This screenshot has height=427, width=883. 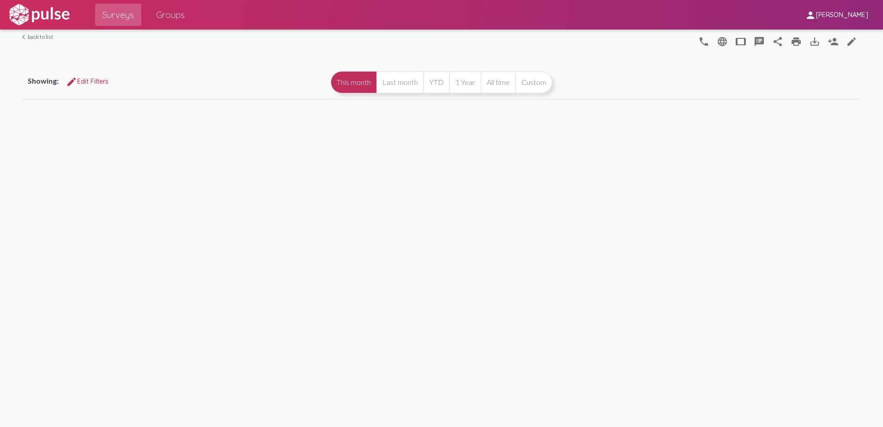 I want to click on button: Custom, so click(x=534, y=82).